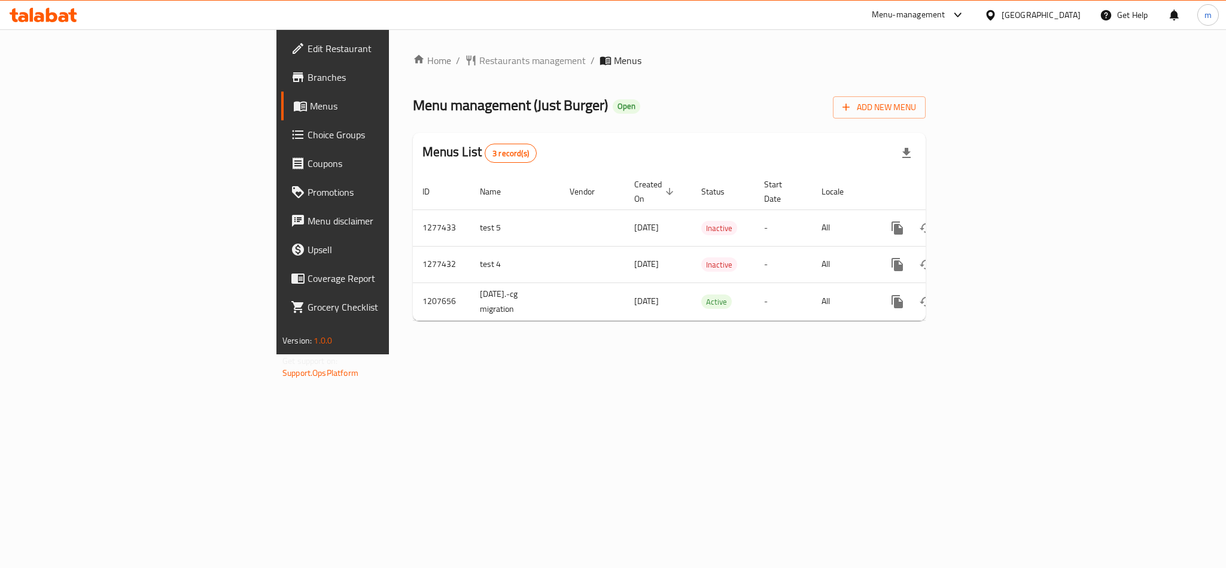  What do you see at coordinates (390, 278) in the screenshot?
I see `span: Coverage Report` at bounding box center [390, 278].